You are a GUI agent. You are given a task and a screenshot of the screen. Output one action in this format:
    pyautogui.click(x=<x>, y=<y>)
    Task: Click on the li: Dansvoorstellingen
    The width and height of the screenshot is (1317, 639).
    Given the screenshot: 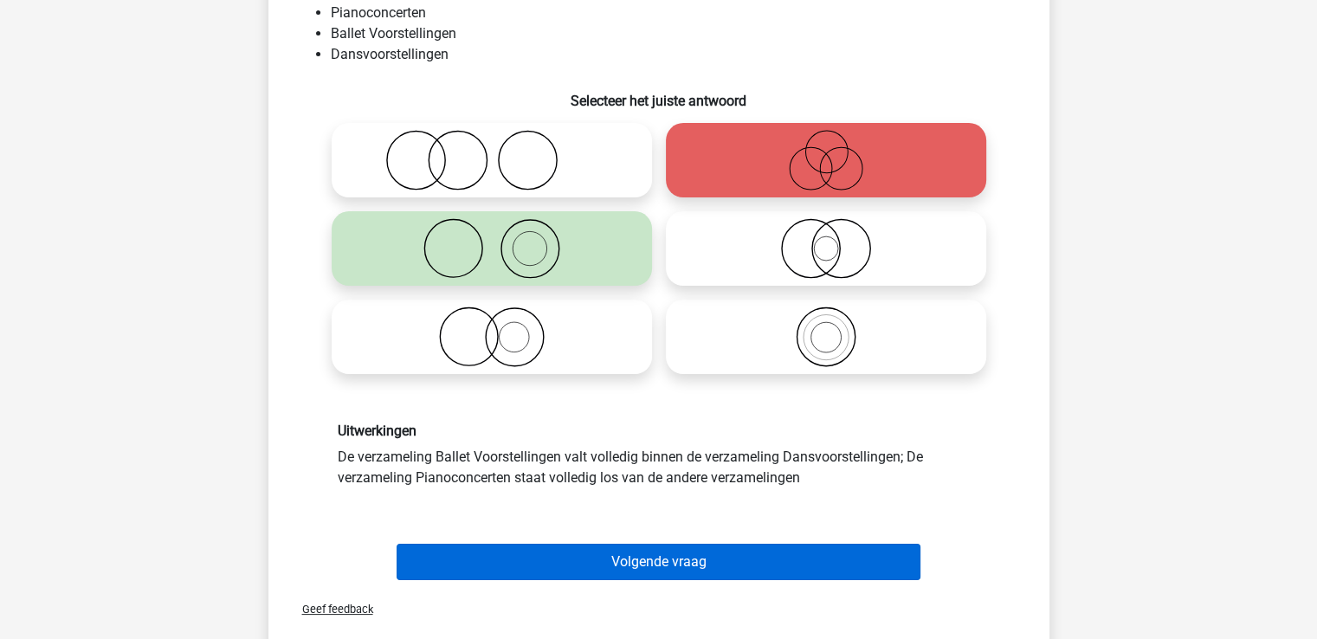 What is the action you would take?
    pyautogui.click(x=676, y=55)
    